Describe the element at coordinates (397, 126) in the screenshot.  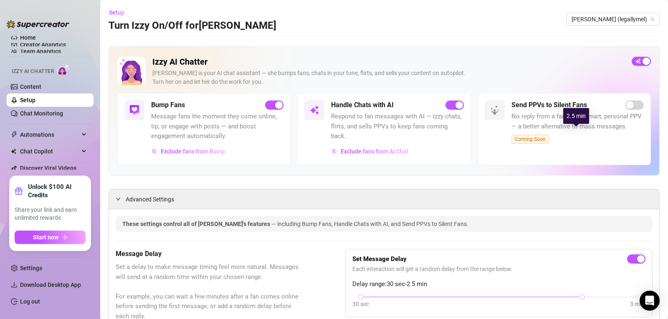
I see `span: Respond to fan messages with AI — Izzy chats, flirts, and sells PPVs to keep fans coming back.` at that location.